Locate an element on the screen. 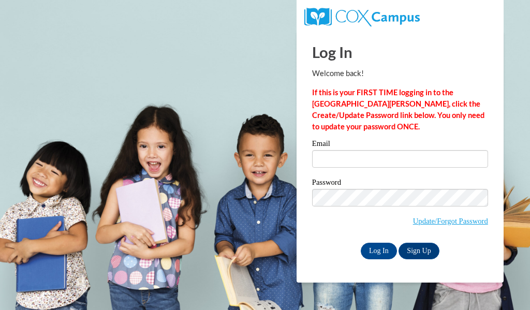 The height and width of the screenshot is (310, 530). a: Sign Up is located at coordinates (419, 251).